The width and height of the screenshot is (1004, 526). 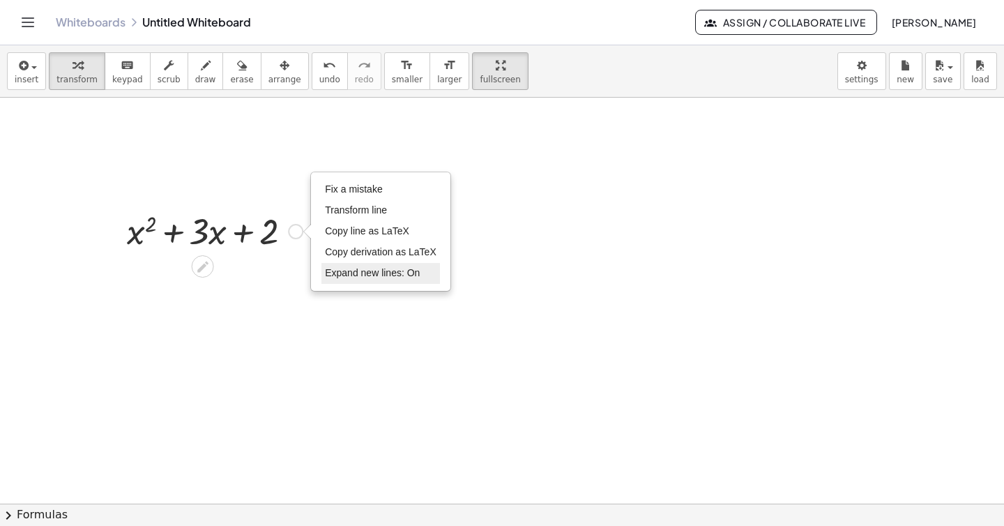 I want to click on span: smaller, so click(x=407, y=79).